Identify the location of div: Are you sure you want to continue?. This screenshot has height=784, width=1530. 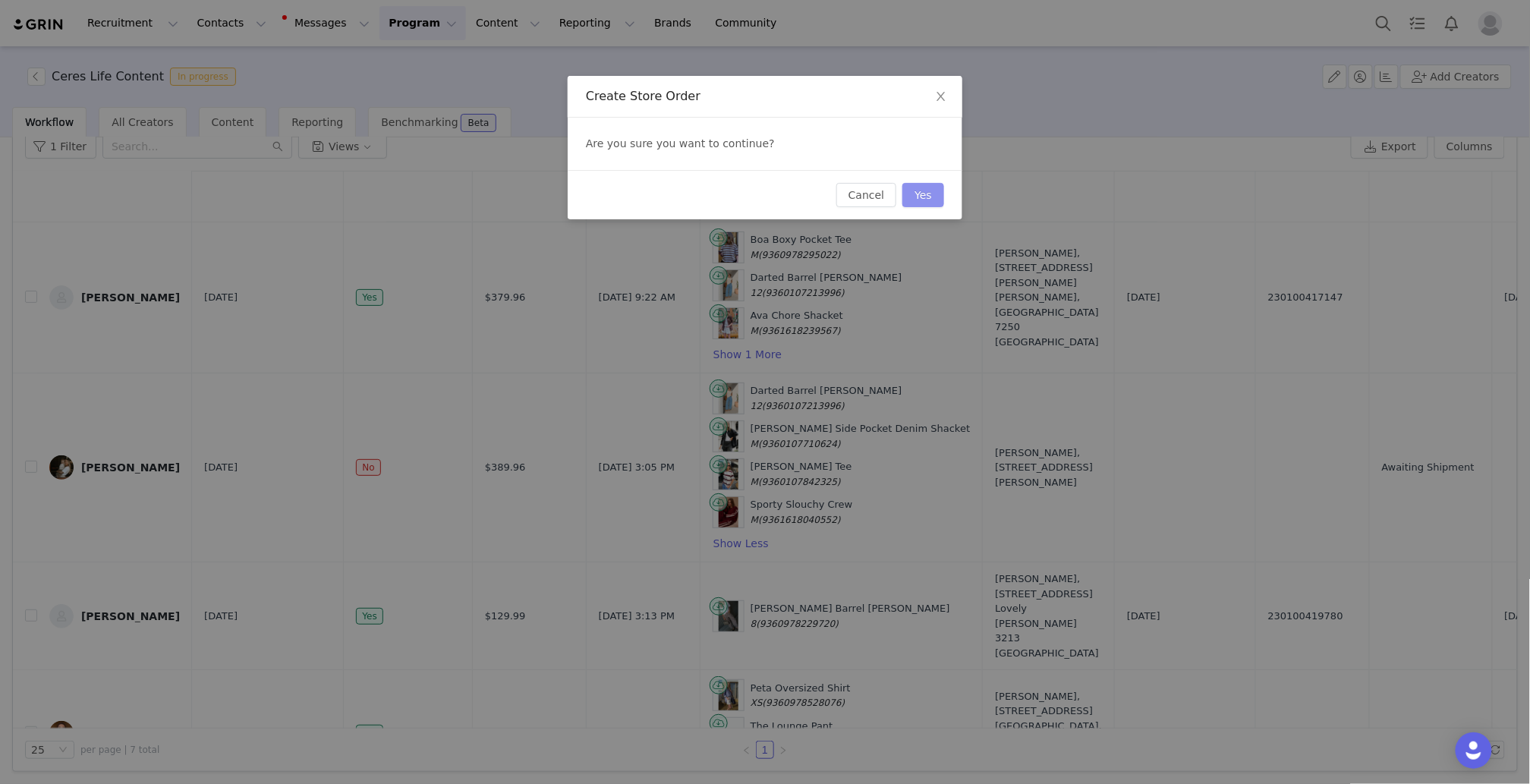
(765, 144).